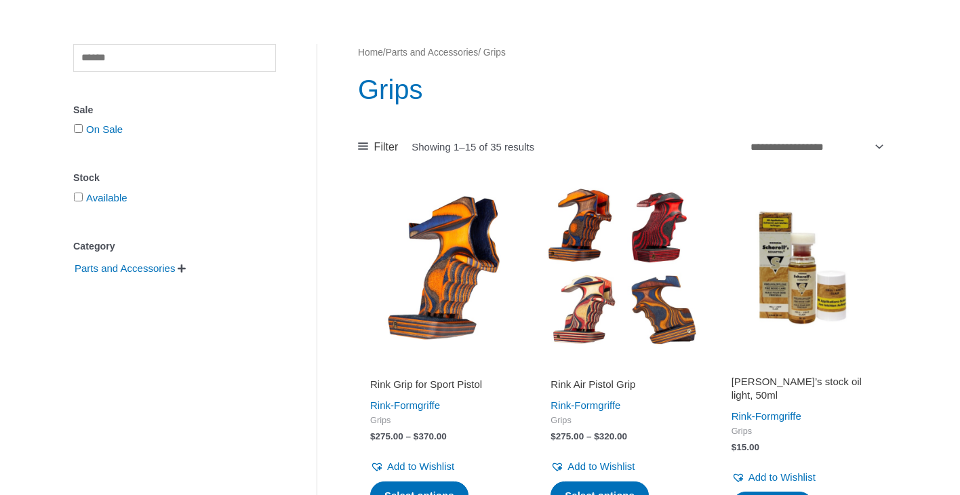 This screenshot has height=495, width=960. I want to click on bdi: 15.00, so click(745, 447).